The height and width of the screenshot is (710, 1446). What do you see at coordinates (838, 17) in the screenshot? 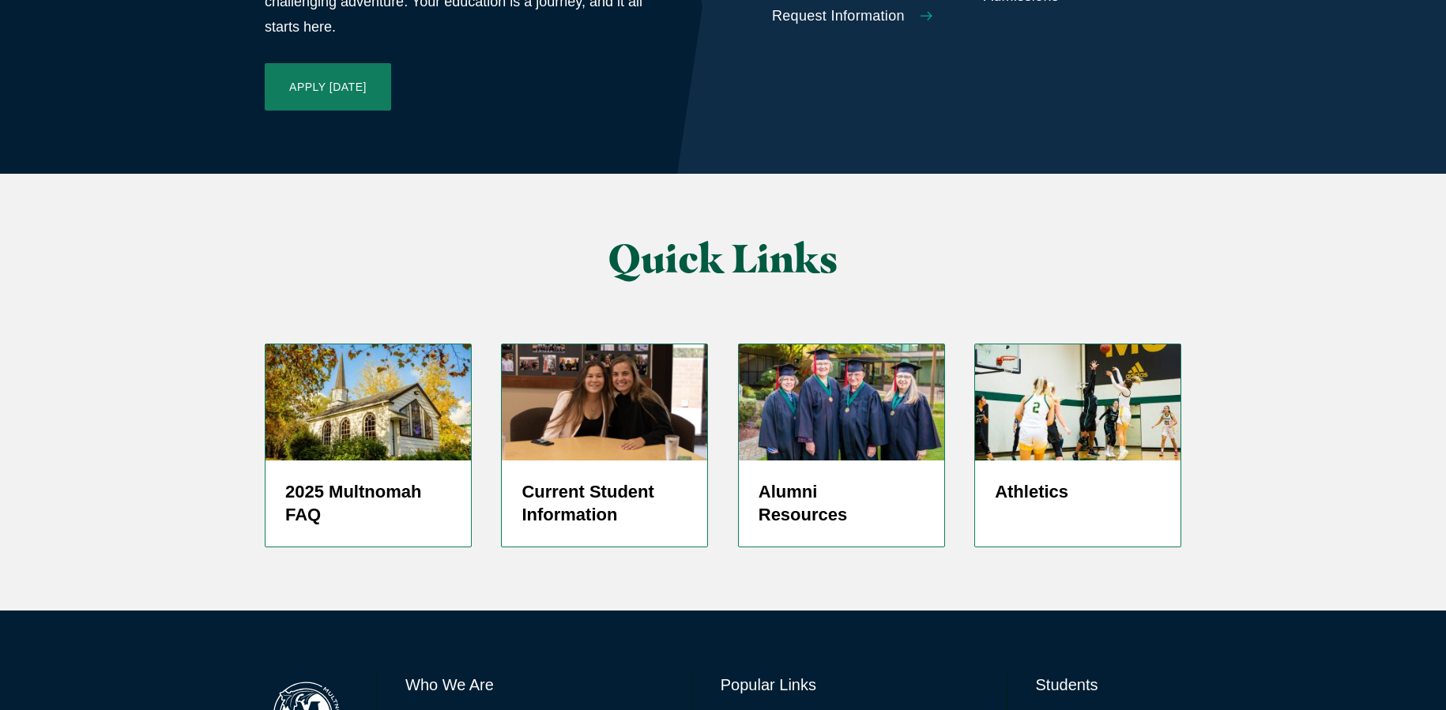
I see `span: Request Information` at bounding box center [838, 17].